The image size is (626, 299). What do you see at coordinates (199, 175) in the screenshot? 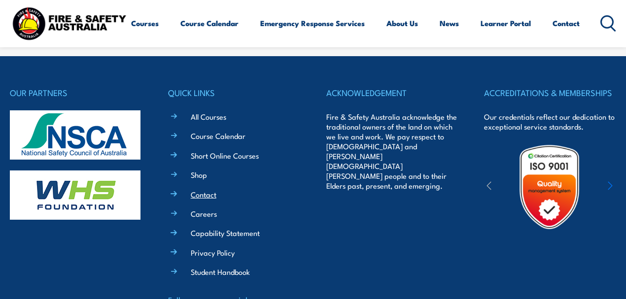
I see `a: Shop` at bounding box center [199, 175].